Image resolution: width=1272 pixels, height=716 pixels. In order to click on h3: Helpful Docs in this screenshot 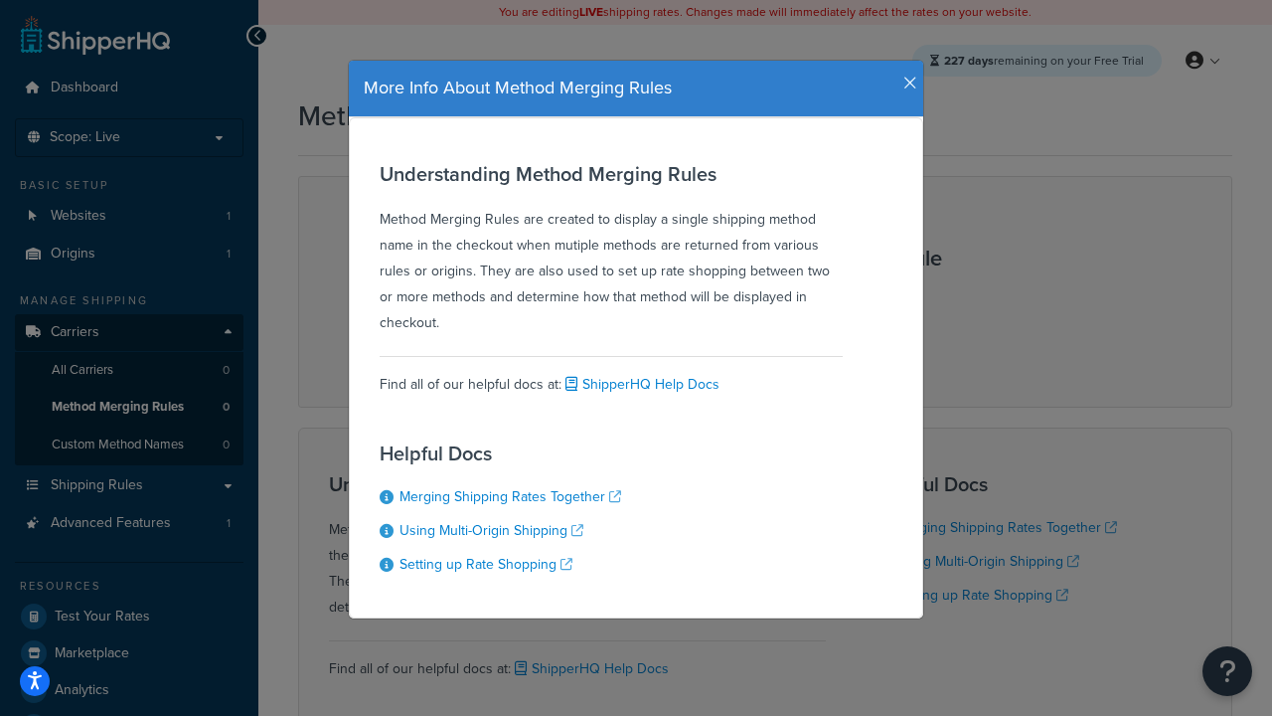, I will do `click(500, 453)`.